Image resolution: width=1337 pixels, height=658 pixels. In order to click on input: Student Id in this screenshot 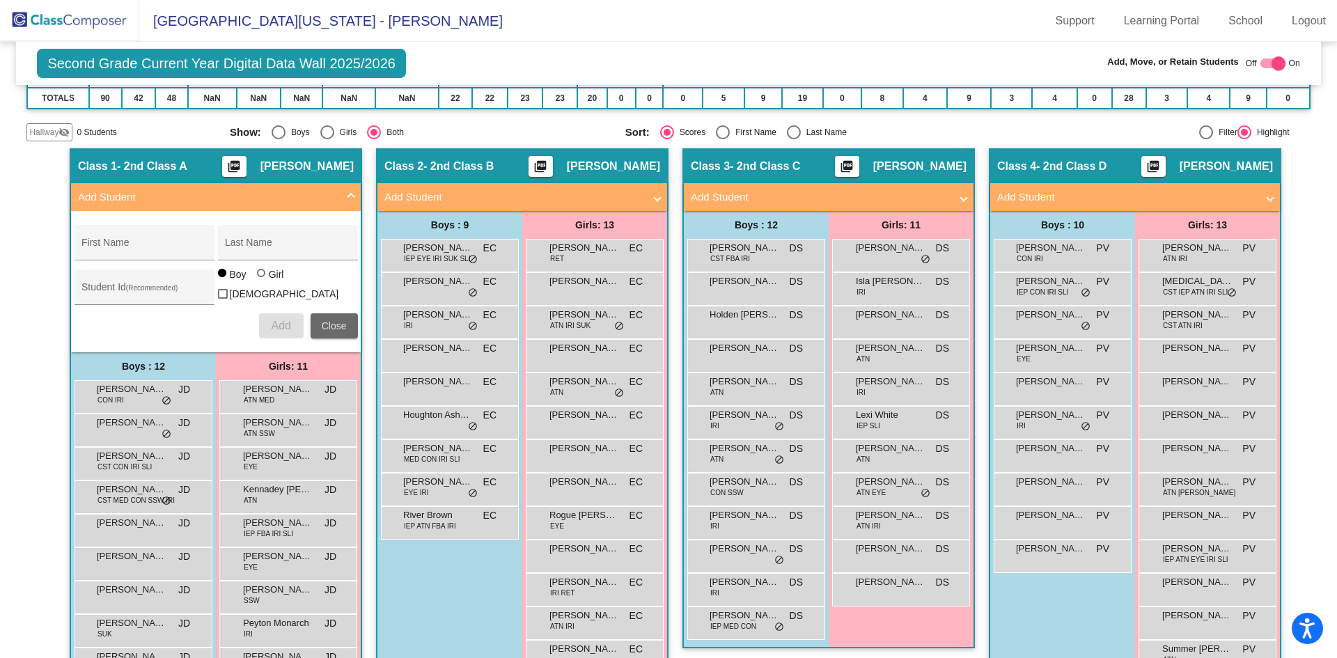, I will do `click(144, 293)`.